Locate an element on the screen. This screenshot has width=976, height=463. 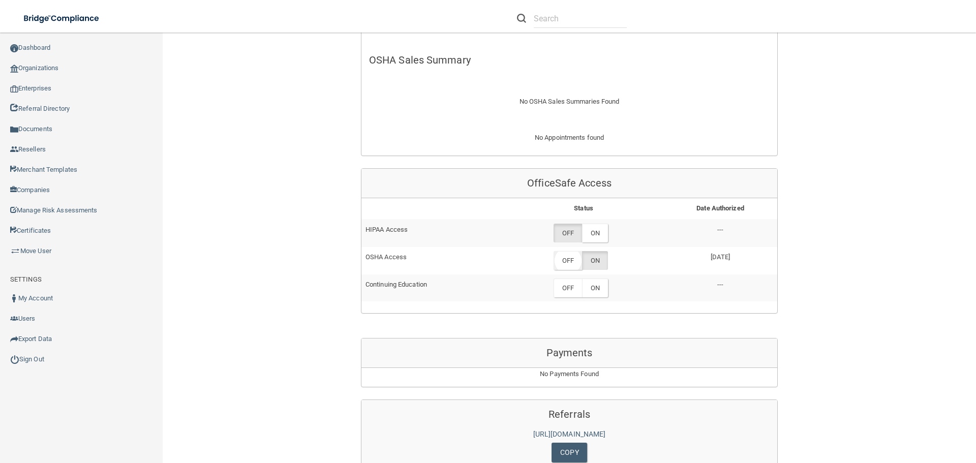
img: ic_reseller.de258add.png is located at coordinates (14, 150).